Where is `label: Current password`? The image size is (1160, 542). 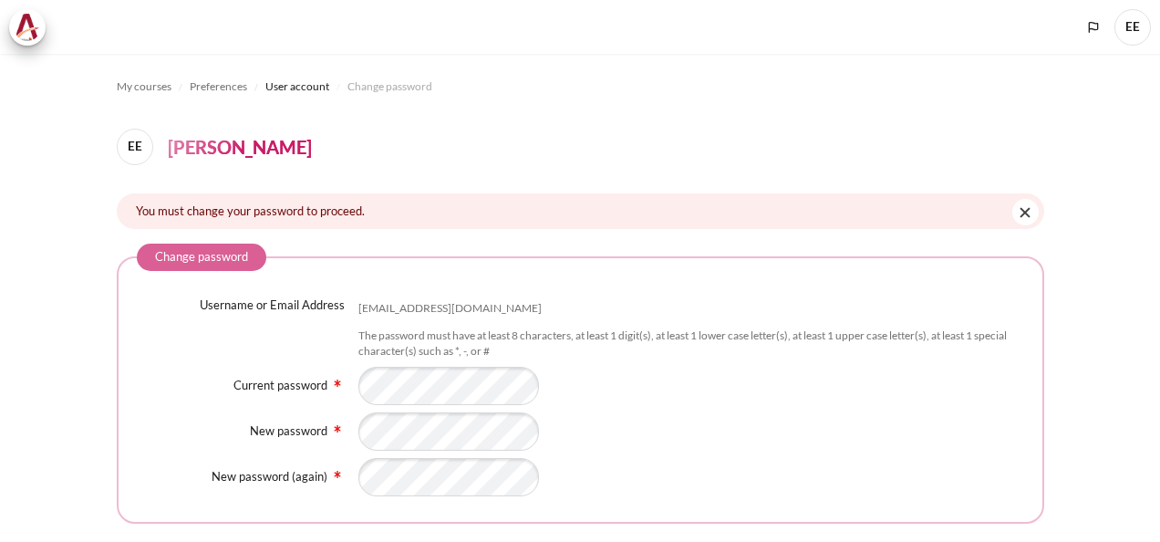 label: Current password is located at coordinates (280, 385).